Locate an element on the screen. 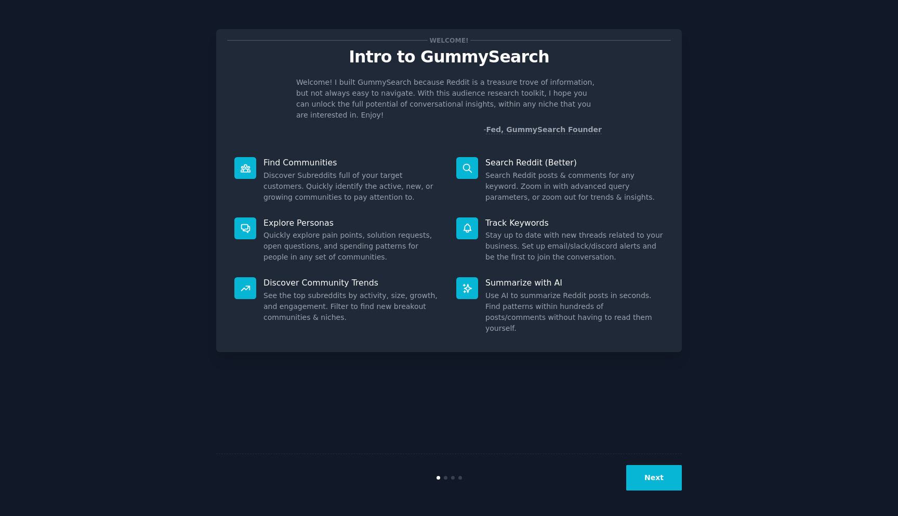 The width and height of the screenshot is (898, 516). dd: Search Reddit posts & comments for any keyword. Zoom in with advanced query parameters, or zoom o... is located at coordinates (574, 186).